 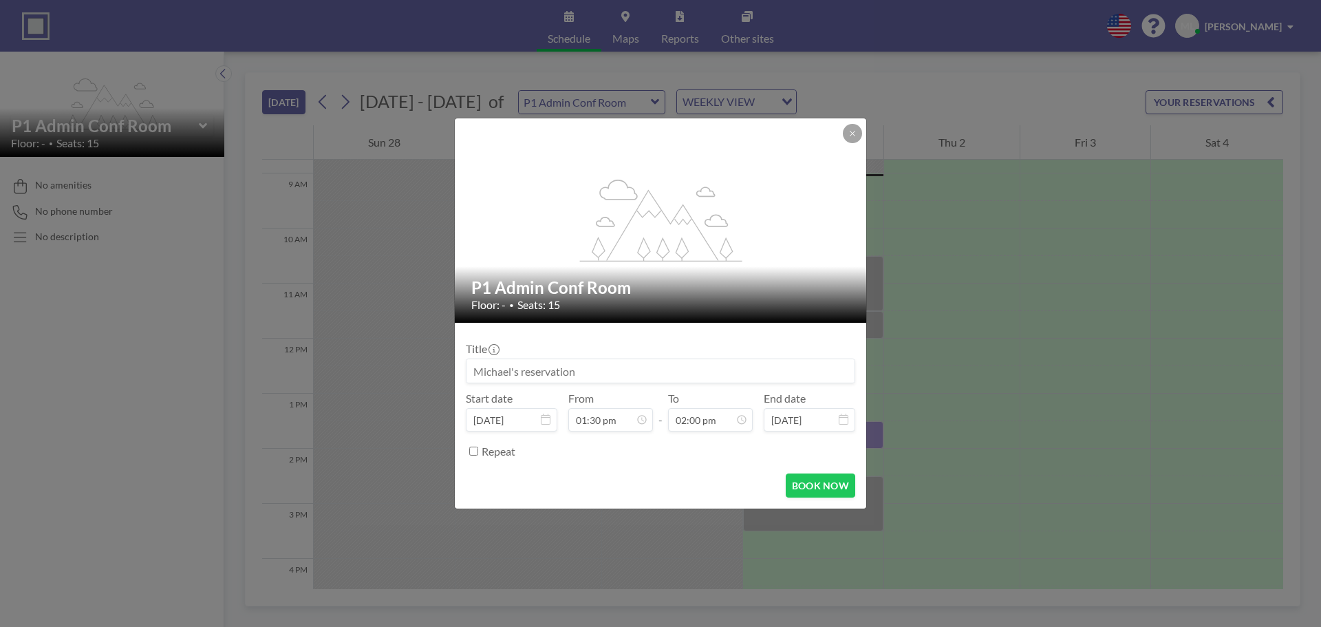 I want to click on g: flex-grow: 1.2;, so click(x=661, y=220).